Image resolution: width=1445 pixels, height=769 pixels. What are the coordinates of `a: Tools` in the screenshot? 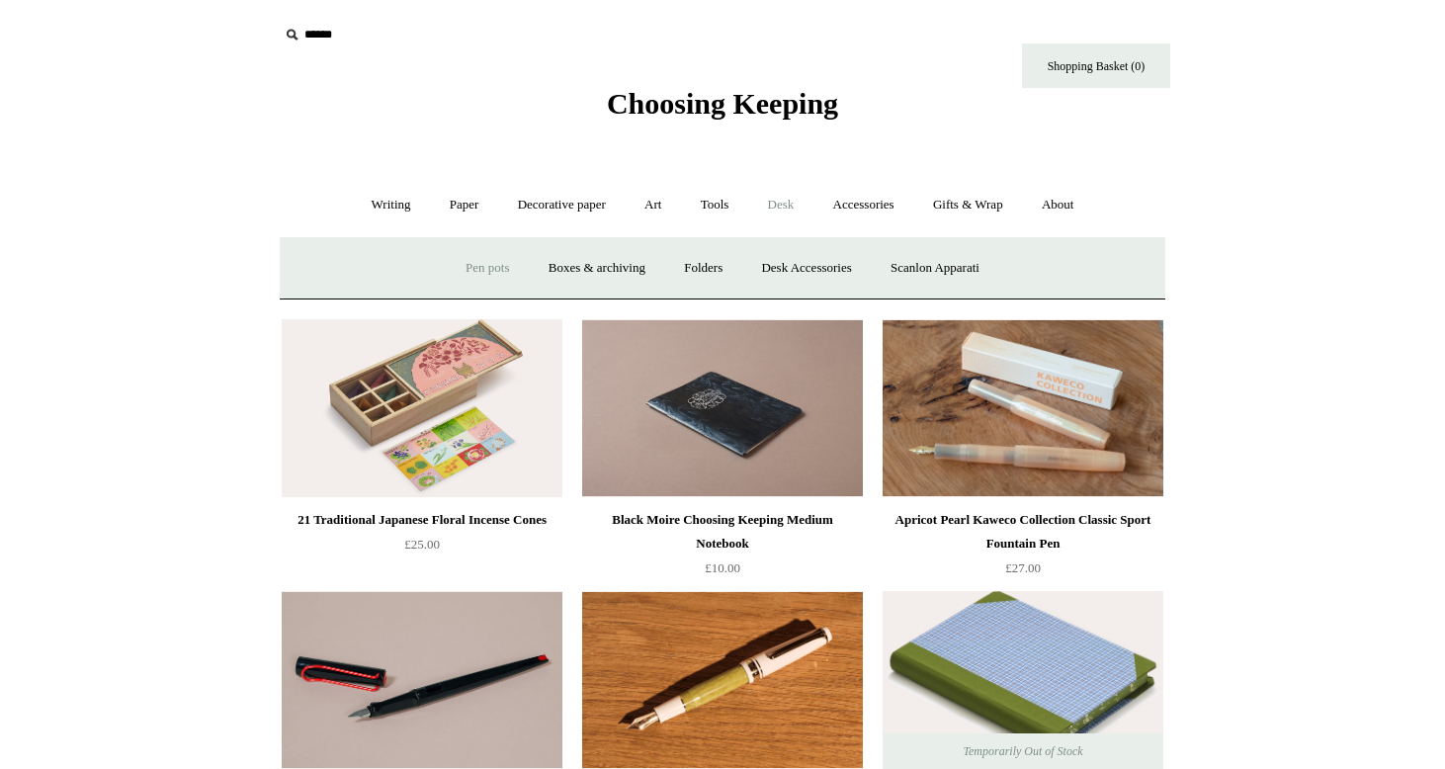 It's located at (715, 205).